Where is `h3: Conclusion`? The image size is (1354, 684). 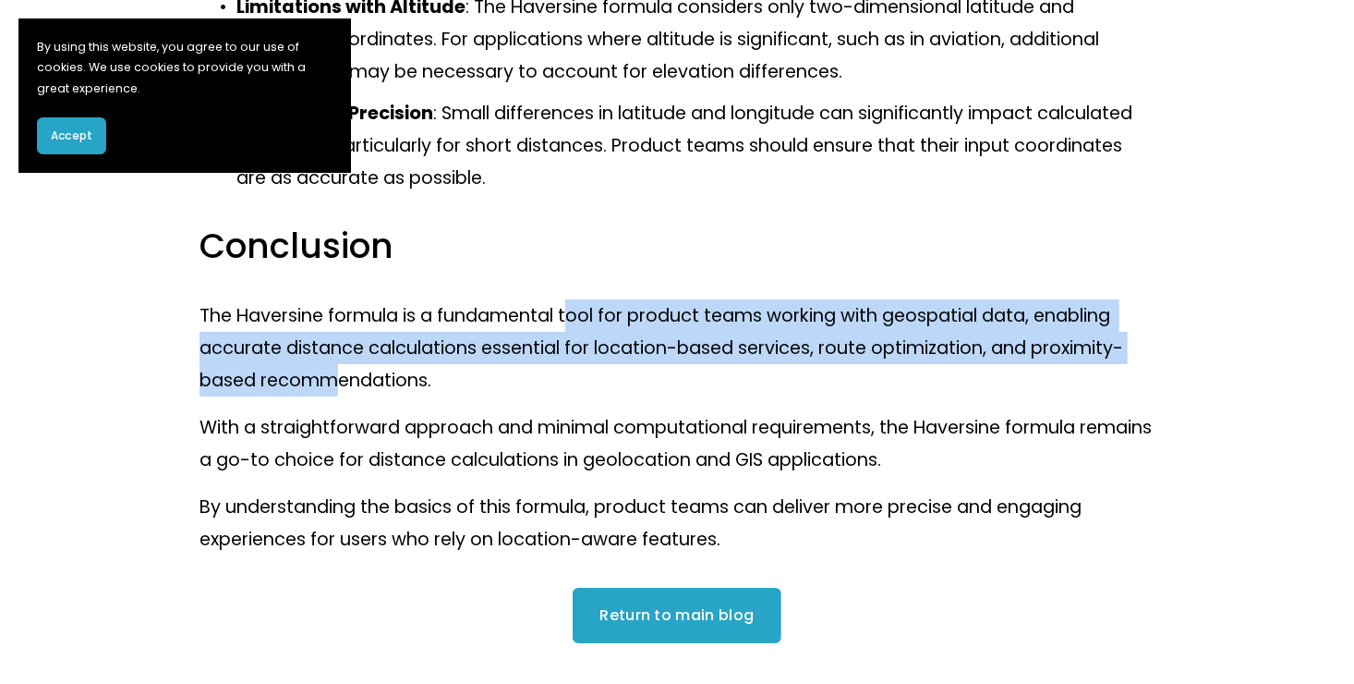
h3: Conclusion is located at coordinates (677, 246).